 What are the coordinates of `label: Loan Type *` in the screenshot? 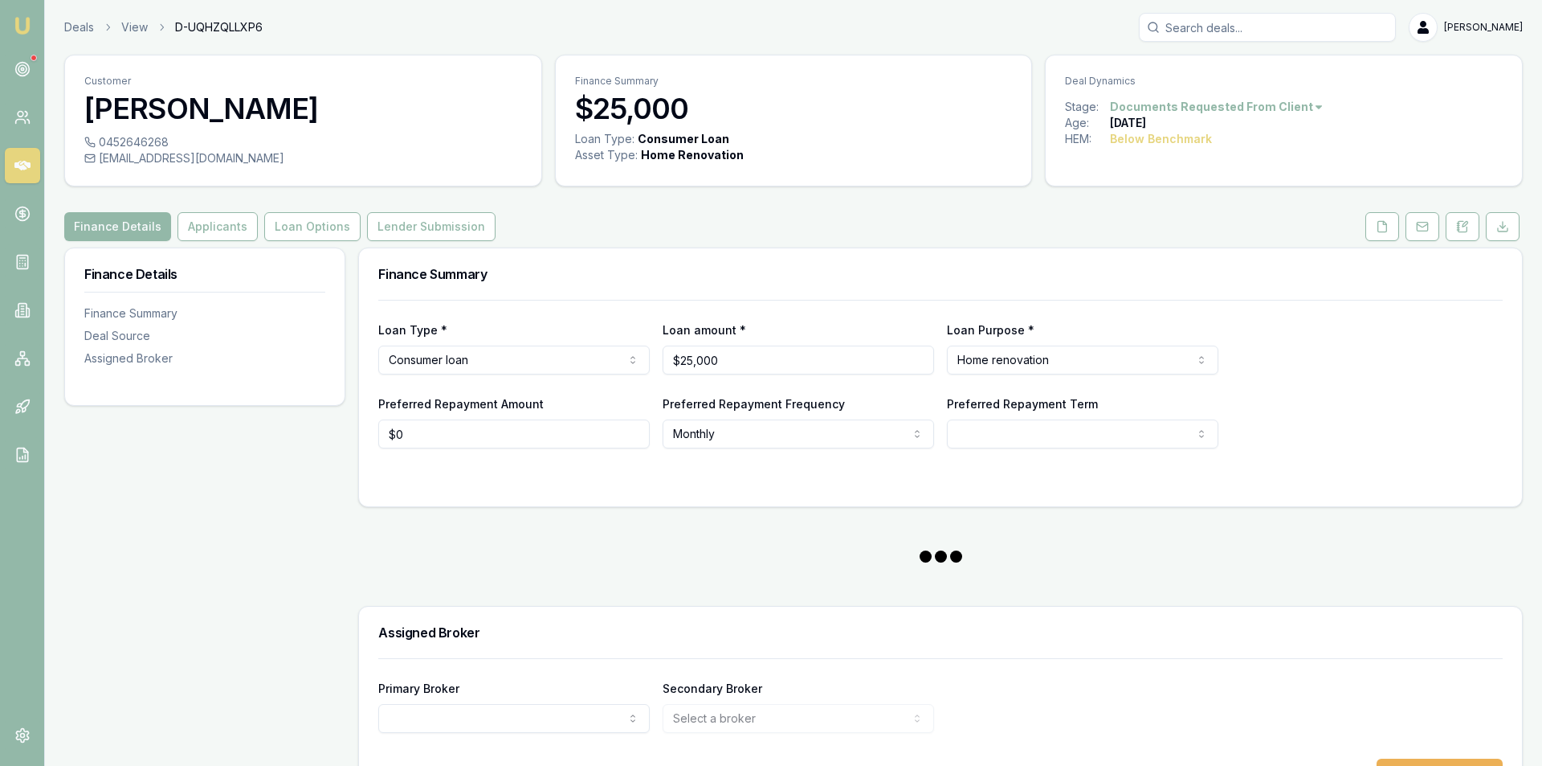 It's located at (413, 329).